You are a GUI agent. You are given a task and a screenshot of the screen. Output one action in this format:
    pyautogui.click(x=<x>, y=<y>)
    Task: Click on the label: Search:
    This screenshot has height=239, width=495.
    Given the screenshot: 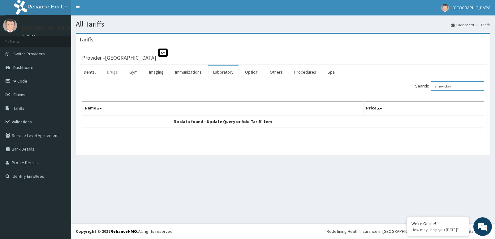 What is the action you would take?
    pyautogui.click(x=449, y=86)
    